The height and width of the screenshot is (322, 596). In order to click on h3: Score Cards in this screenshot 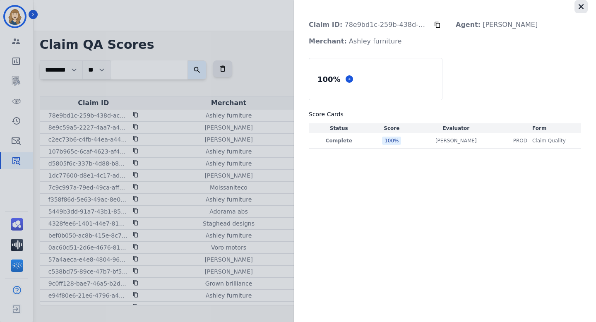, I will do `click(445, 114)`.